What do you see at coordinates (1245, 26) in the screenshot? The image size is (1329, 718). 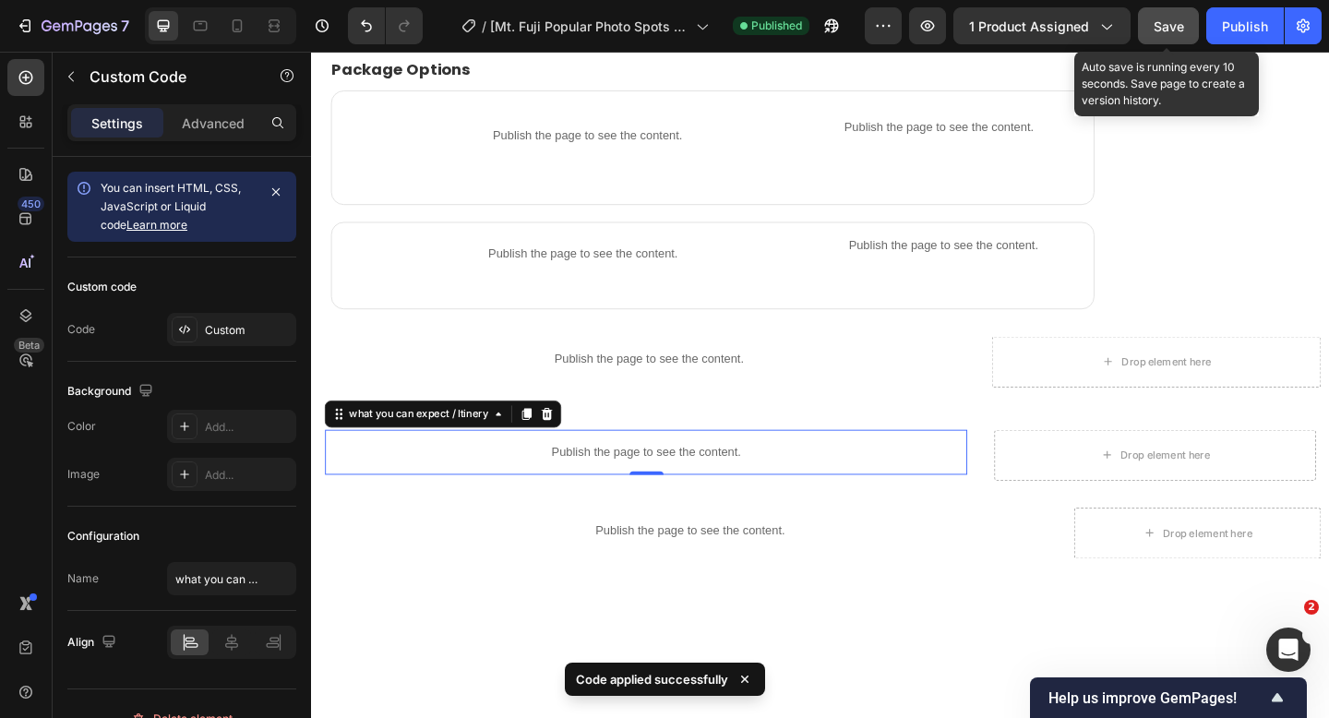 I see `button: Publish` at bounding box center [1245, 26].